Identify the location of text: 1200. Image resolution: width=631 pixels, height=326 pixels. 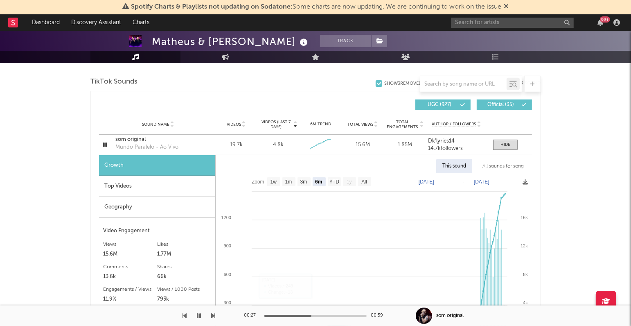
(226, 217).